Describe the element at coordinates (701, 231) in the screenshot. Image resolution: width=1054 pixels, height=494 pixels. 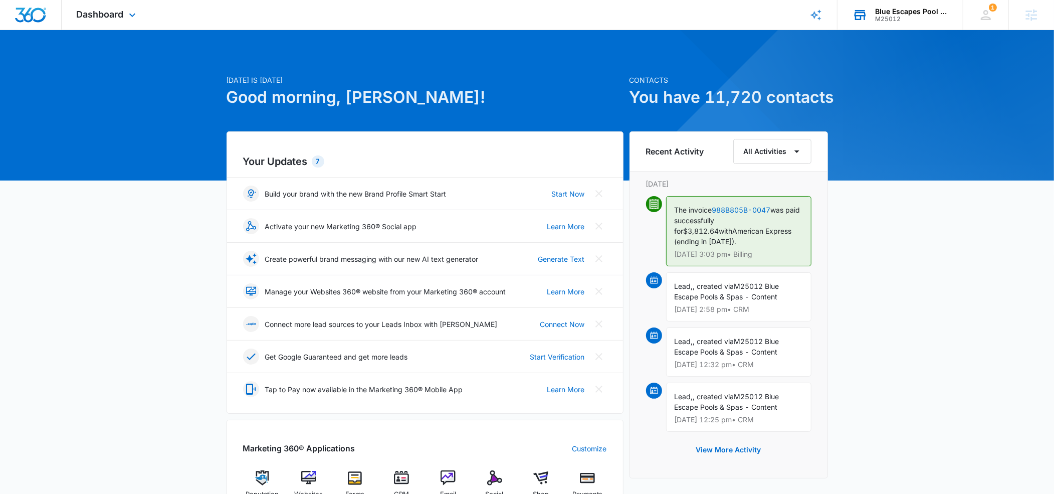
I see `span: $3,812.64` at that location.